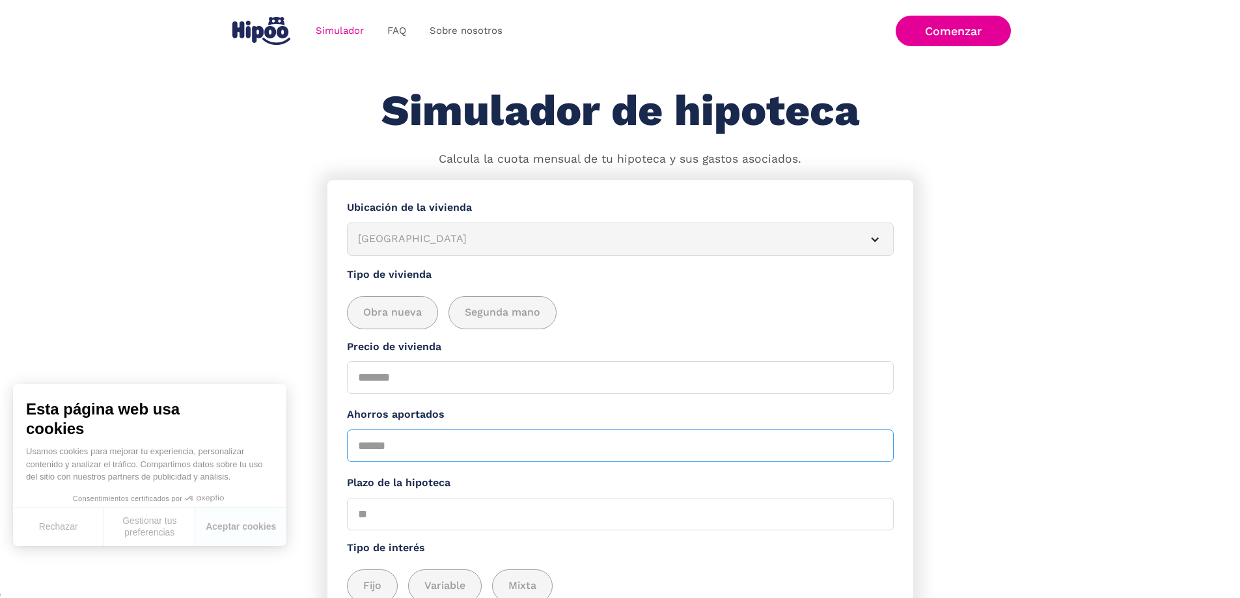 The width and height of the screenshot is (1240, 598). Describe the element at coordinates (262, 31) in the screenshot. I see `a: home` at that location.